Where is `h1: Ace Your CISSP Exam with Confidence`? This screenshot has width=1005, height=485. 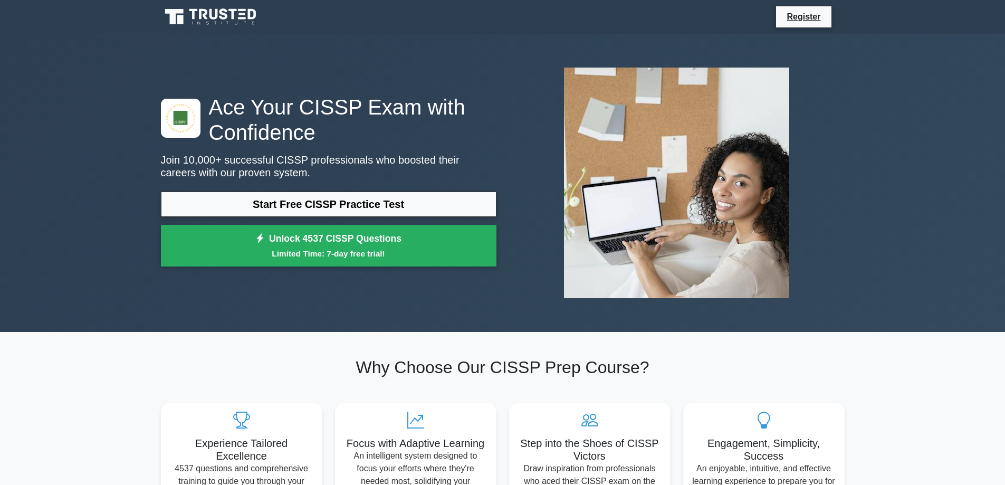 h1: Ace Your CISSP Exam with Confidence is located at coordinates (329, 120).